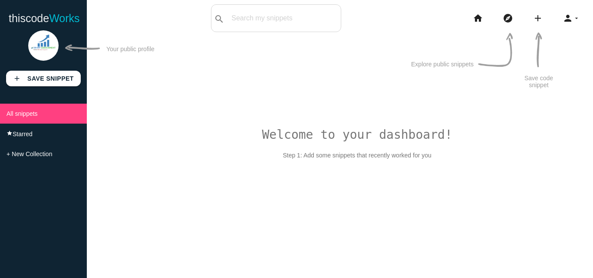 The width and height of the screenshot is (593, 278). What do you see at coordinates (64, 18) in the screenshot?
I see `span: Works` at bounding box center [64, 18].